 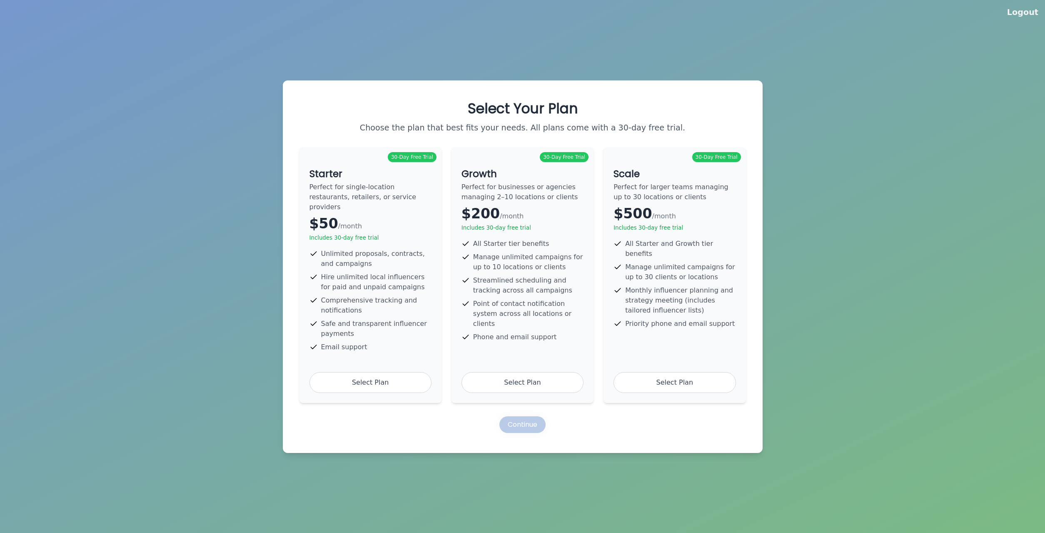 What do you see at coordinates (680, 324) in the screenshot?
I see `span: Priority phone and email support` at bounding box center [680, 324].